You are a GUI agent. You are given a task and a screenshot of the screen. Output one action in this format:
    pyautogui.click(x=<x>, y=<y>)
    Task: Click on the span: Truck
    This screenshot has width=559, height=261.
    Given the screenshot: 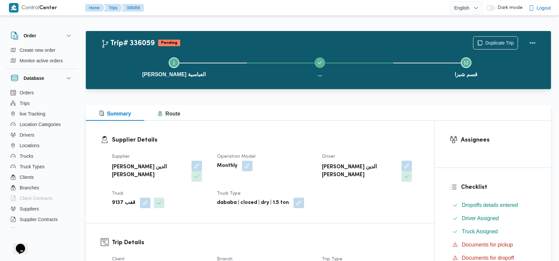 What is the action you would take?
    pyautogui.click(x=118, y=194)
    